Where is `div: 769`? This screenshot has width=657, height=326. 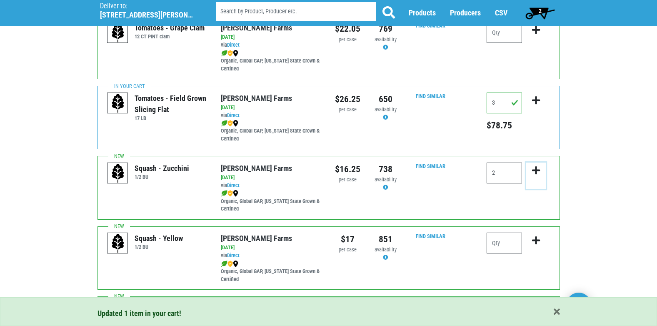
div: 769 is located at coordinates (385, 29).